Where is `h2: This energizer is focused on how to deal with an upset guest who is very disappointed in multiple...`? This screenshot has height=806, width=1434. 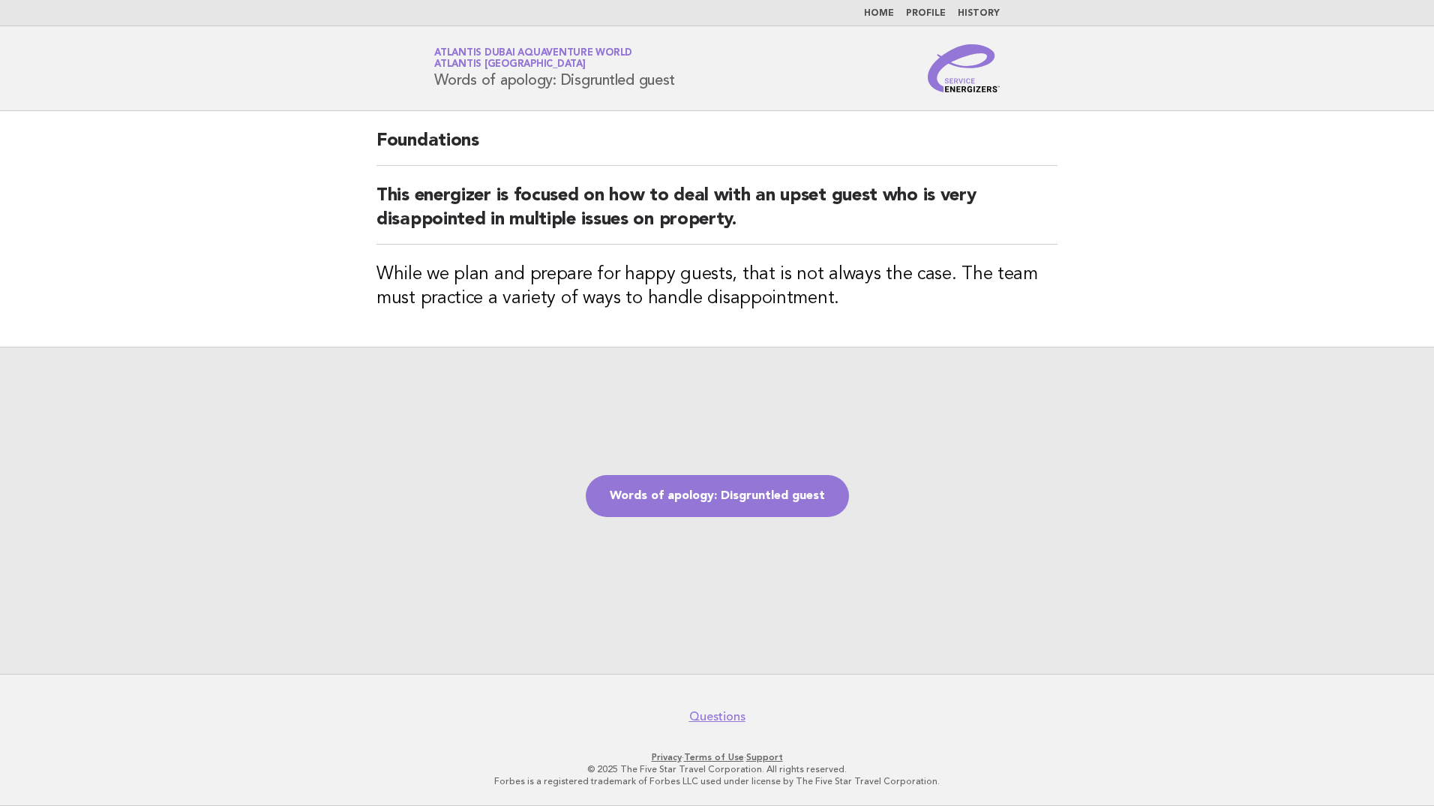
h2: This energizer is focused on how to deal with an upset guest who is very disappointed in multiple... is located at coordinates (717, 214).